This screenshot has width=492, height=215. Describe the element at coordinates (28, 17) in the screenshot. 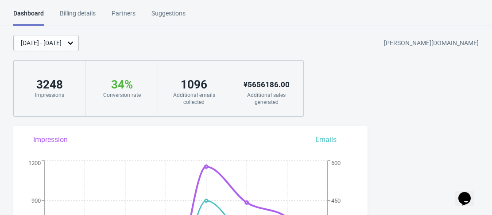

I see `div: Dashboard` at that location.